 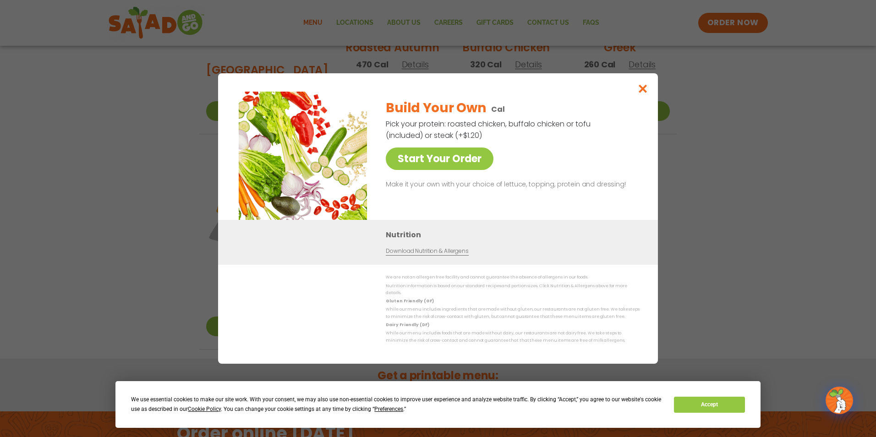 I want to click on div: Cookie Consent Prompt, so click(x=438, y=404).